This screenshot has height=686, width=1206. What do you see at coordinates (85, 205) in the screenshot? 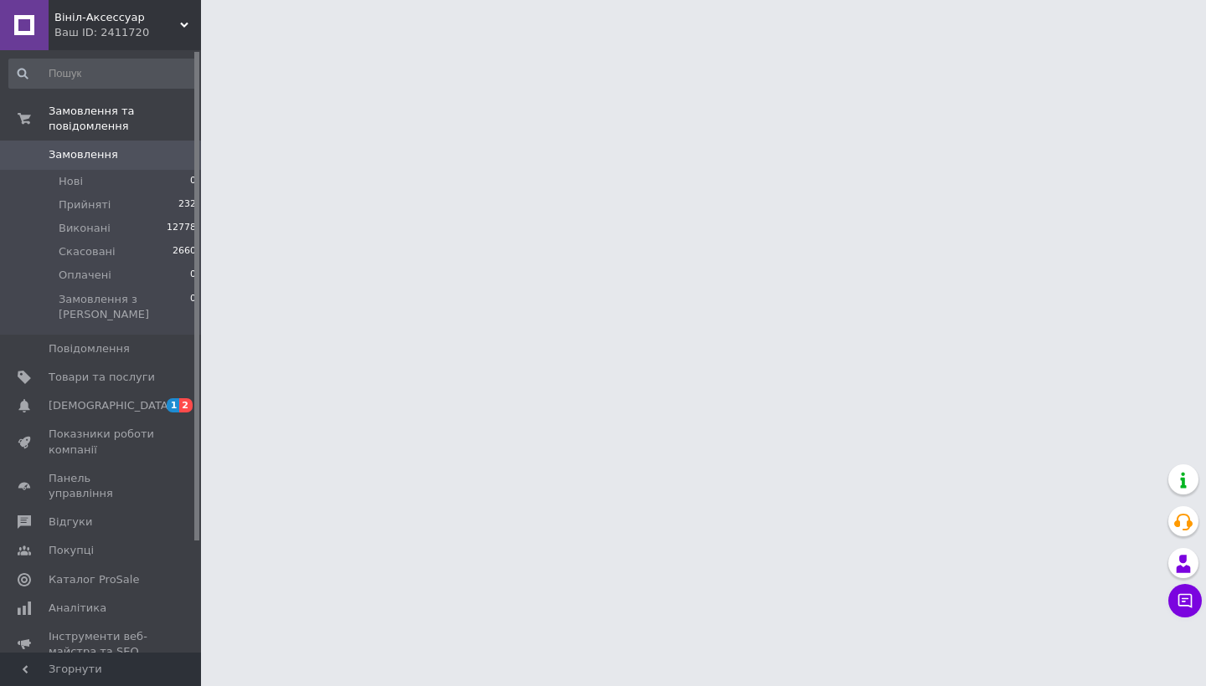
I see `span: Прийняті` at bounding box center [85, 205].